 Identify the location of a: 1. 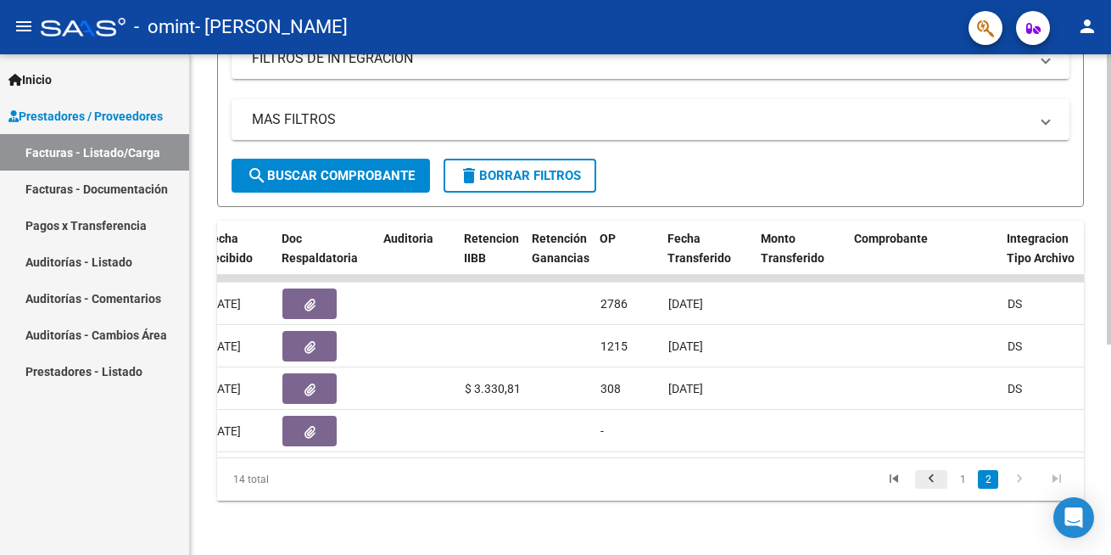
(962, 479).